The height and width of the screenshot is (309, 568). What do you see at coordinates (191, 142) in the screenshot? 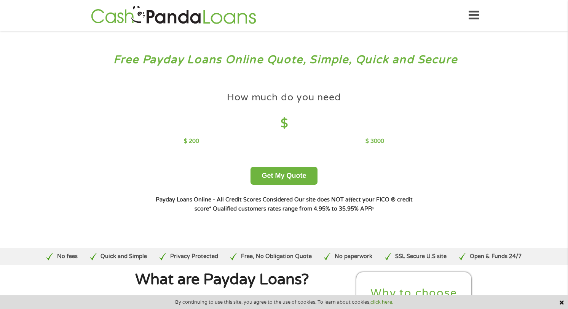
I see `p: $ 200` at bounding box center [191, 142].